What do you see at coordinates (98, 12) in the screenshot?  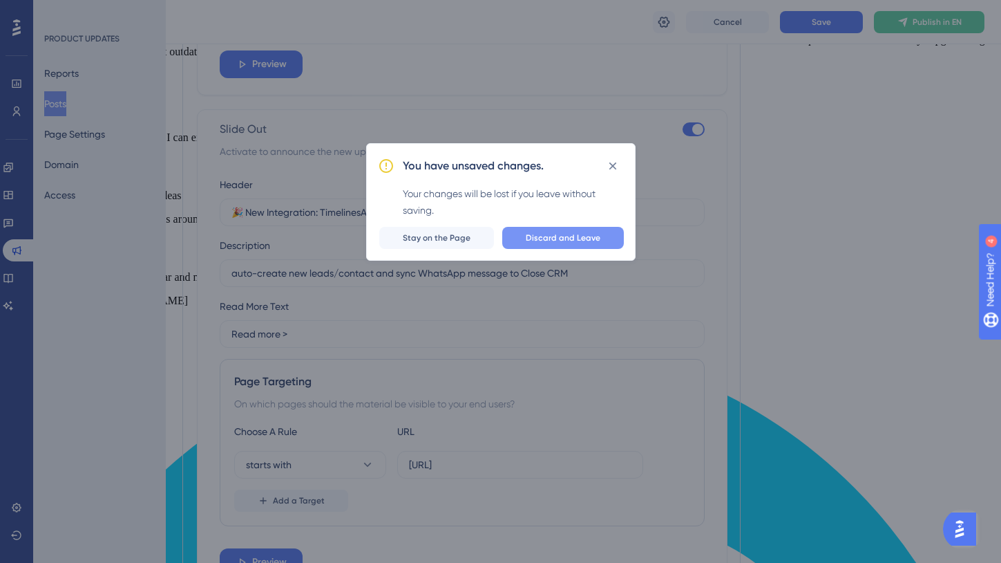 I see `div: 4` at bounding box center [98, 12].